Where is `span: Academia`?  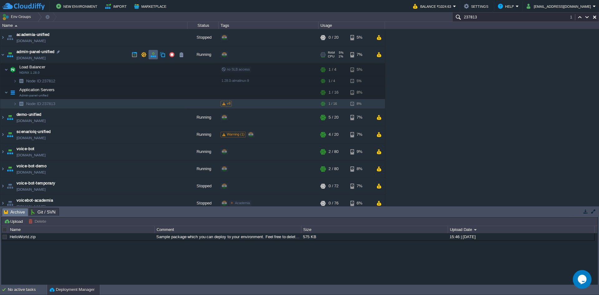
span: Academia is located at coordinates (242, 203).